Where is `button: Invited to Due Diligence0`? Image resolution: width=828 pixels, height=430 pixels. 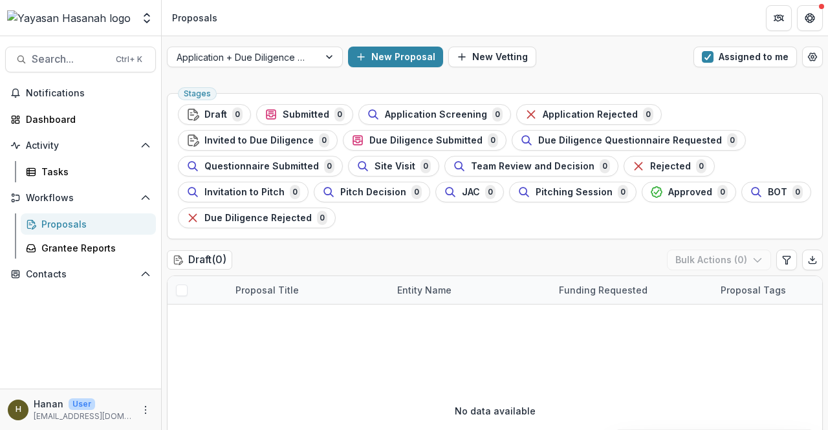
button: Invited to Due Diligence0 is located at coordinates (257, 140).